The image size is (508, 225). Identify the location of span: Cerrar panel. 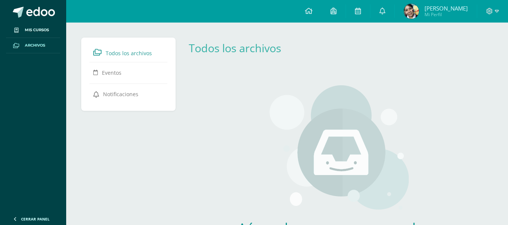
(35, 219).